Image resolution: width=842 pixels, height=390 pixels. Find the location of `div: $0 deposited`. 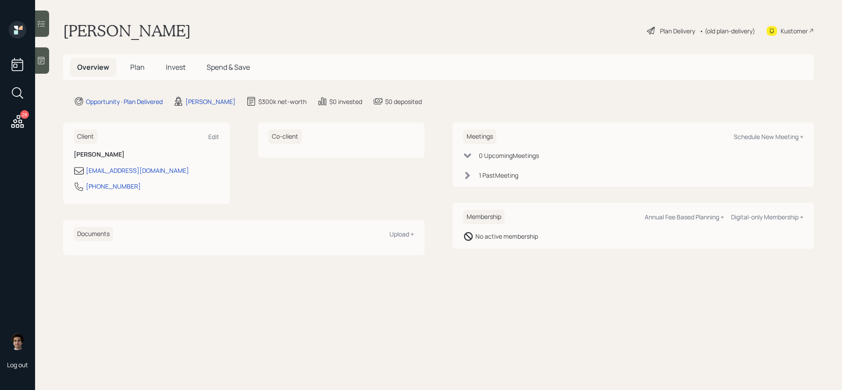

div: $0 deposited is located at coordinates (403, 101).